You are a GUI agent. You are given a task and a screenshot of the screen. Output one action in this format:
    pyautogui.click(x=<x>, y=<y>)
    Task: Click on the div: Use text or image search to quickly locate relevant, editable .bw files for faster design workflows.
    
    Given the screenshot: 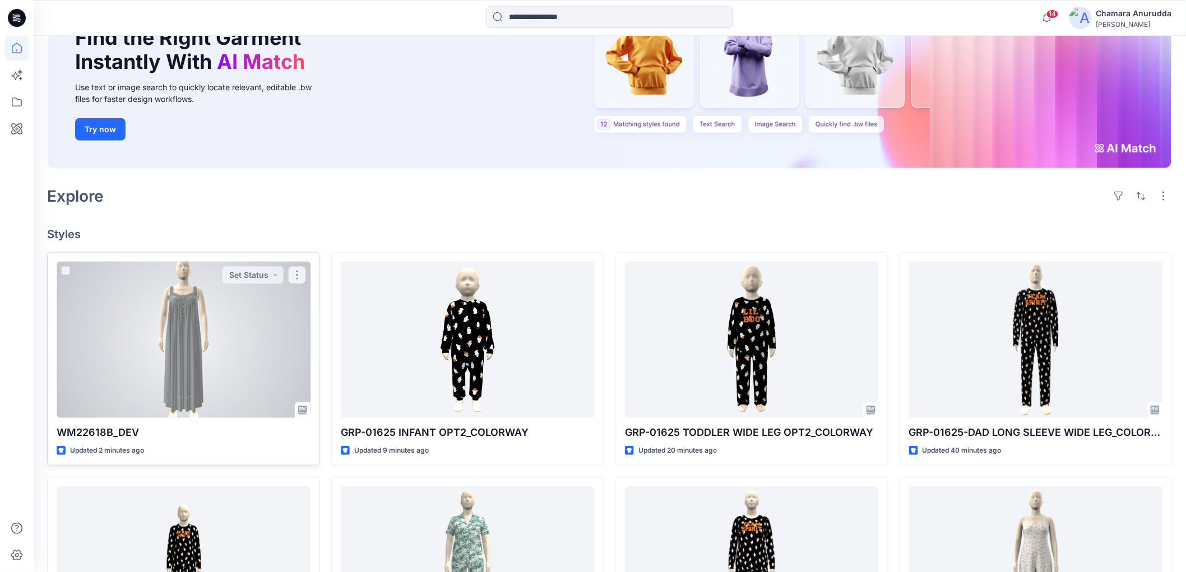 What is the action you would take?
    pyautogui.click(x=201, y=93)
    